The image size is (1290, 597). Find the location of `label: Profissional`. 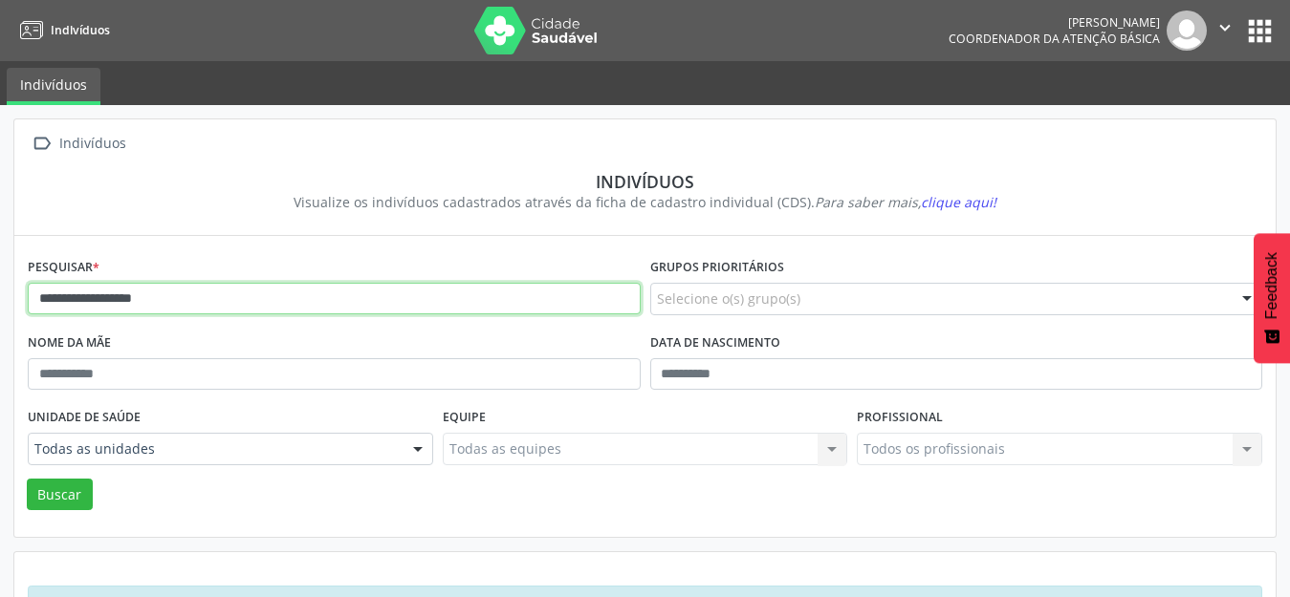

label: Profissional is located at coordinates (900, 418).